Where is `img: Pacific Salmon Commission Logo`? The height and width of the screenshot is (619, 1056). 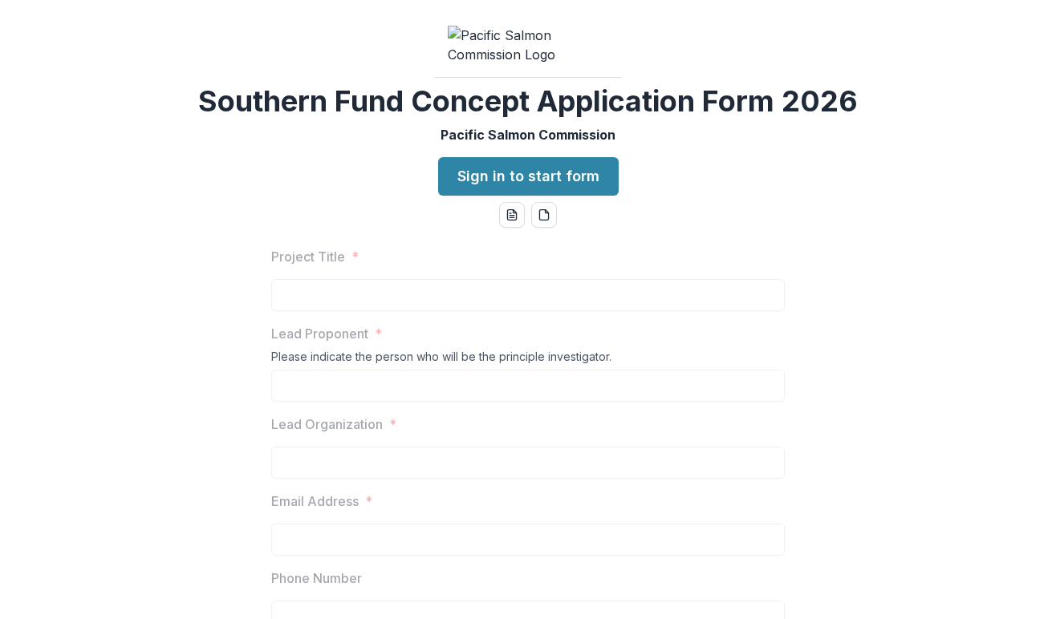 img: Pacific Salmon Commission Logo is located at coordinates (528, 45).